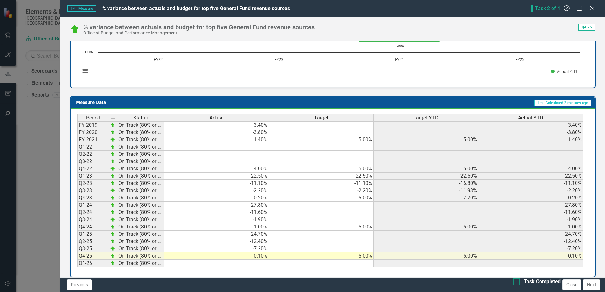 The height and width of the screenshot is (292, 605). I want to click on td: Q2-23, so click(93, 183).